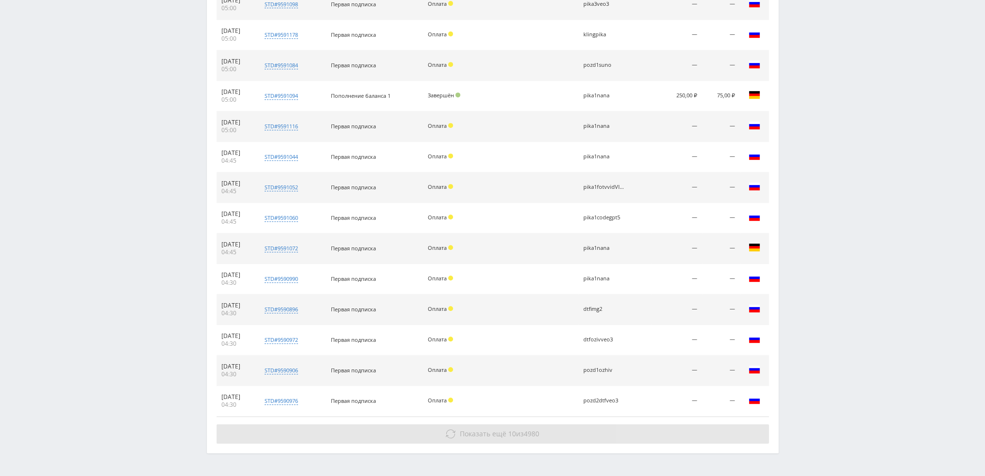 The height and width of the screenshot is (476, 985). I want to click on div: std#9590976, so click(281, 401).